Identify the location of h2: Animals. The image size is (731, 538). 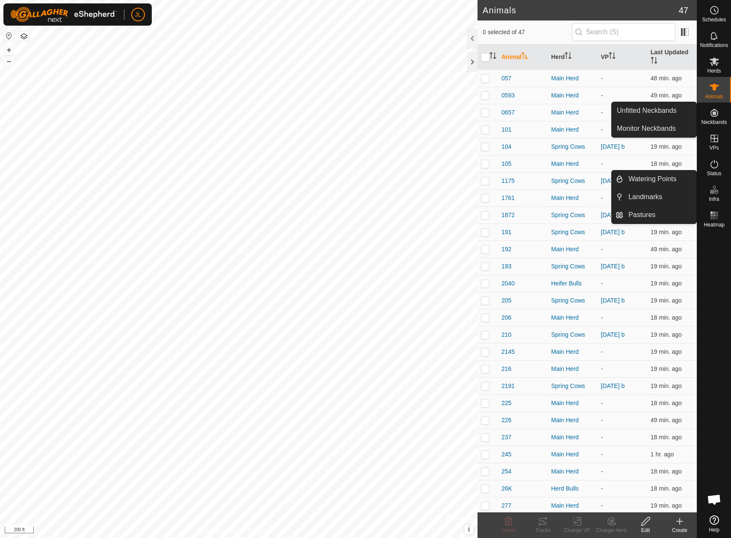
(580, 10).